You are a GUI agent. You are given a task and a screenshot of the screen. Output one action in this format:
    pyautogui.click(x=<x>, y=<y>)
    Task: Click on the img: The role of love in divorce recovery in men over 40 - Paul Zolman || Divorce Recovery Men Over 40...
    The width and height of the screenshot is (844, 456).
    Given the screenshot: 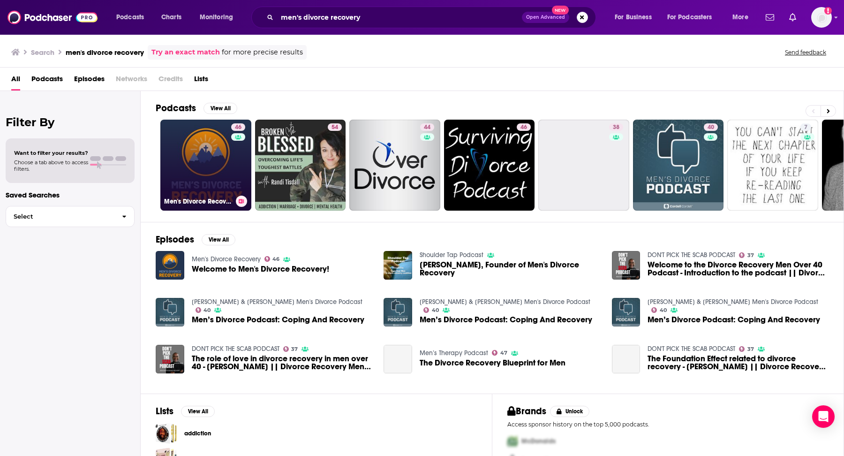 What is the action you would take?
    pyautogui.click(x=170, y=359)
    